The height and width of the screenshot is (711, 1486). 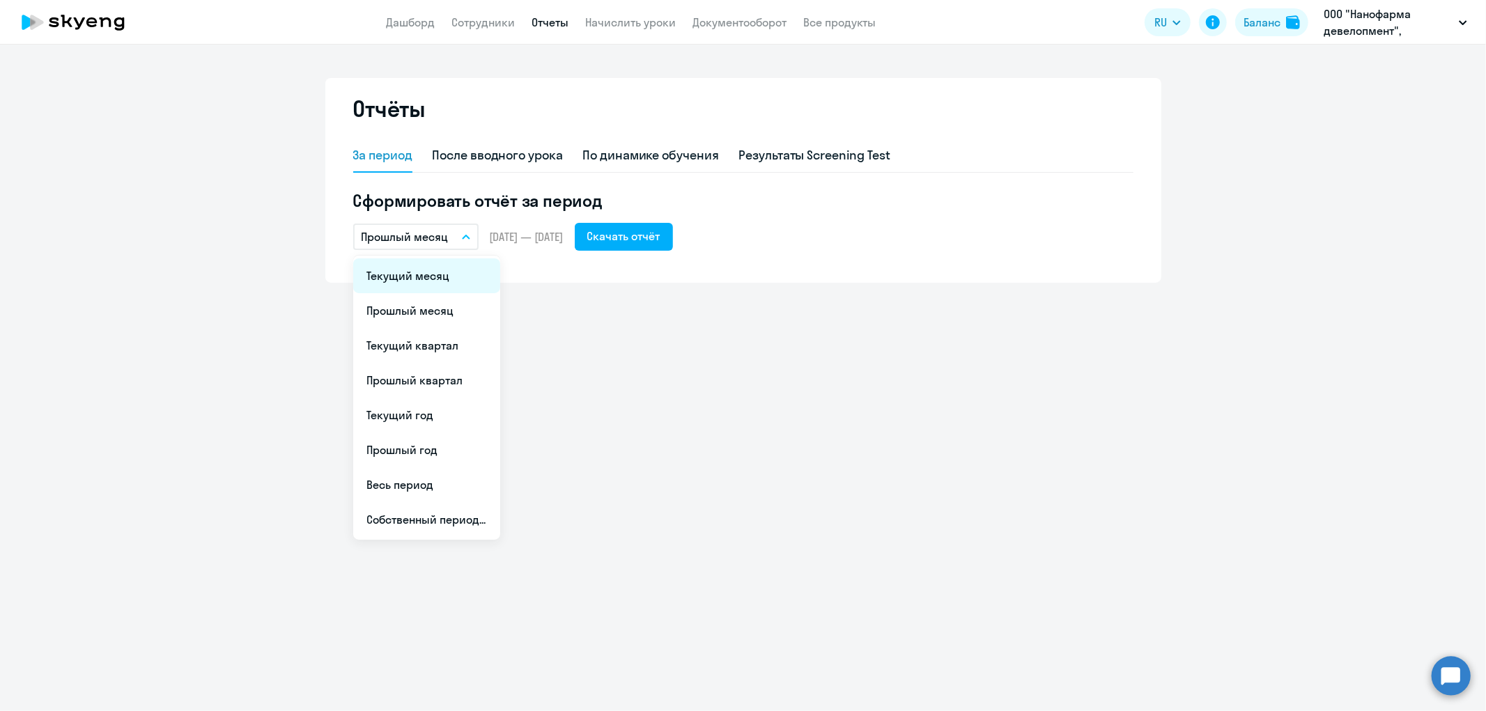 I want to click on span: RU, so click(x=1161, y=22).